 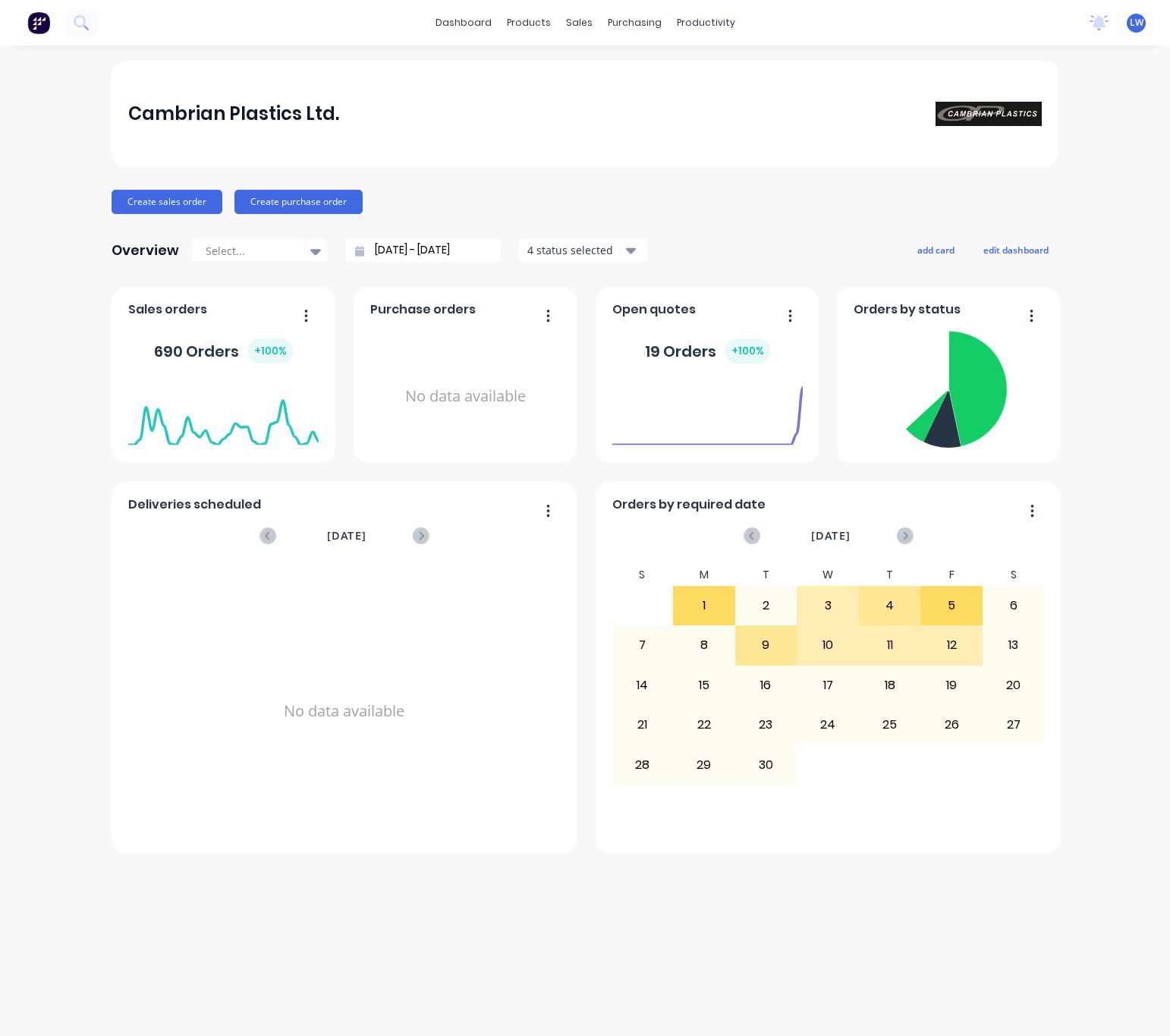 I want to click on div: 30, so click(x=766, y=764).